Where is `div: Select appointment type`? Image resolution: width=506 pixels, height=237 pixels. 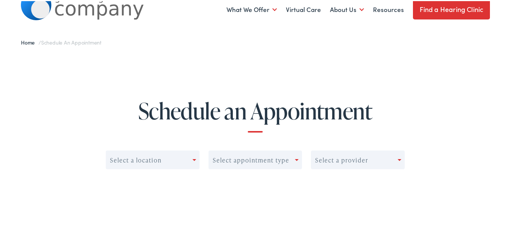
div: Select appointment type is located at coordinates (251, 158).